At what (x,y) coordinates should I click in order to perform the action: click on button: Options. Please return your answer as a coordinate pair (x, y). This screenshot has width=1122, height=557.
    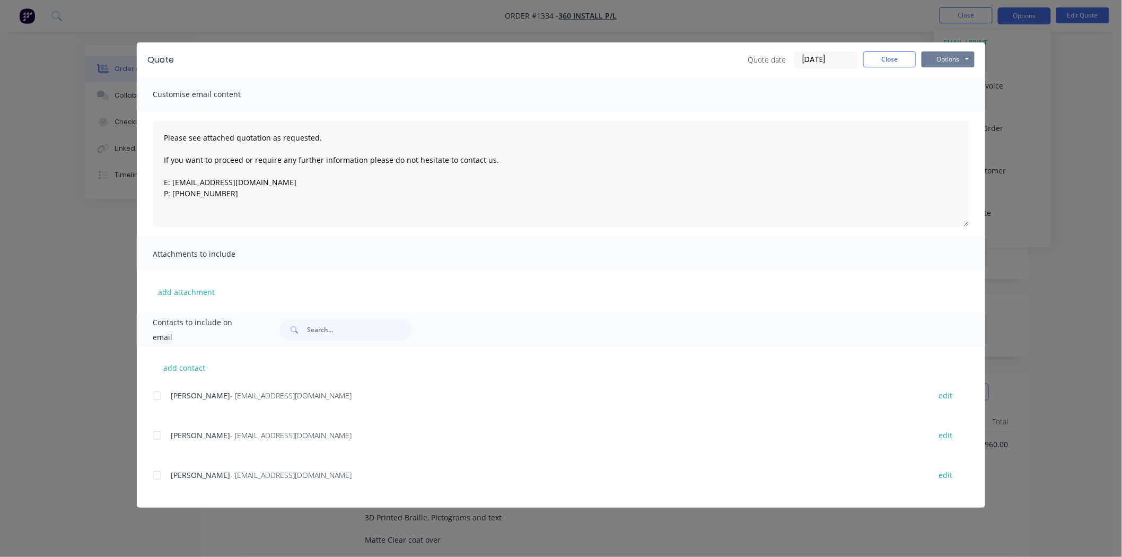
    Looking at the image, I should click on (948, 59).